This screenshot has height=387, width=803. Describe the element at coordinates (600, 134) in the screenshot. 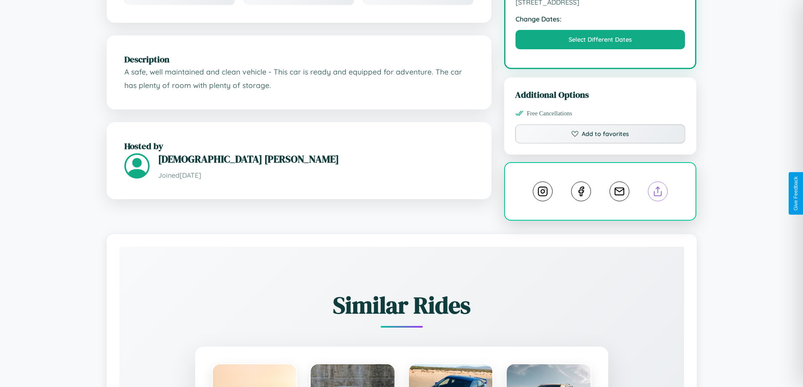

I see `button: Add to favorites` at that location.